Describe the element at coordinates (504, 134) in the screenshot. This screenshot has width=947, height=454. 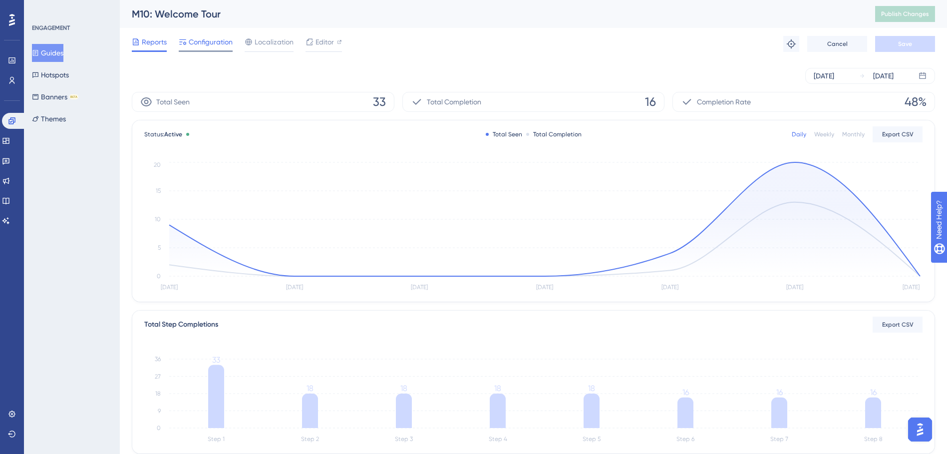
I see `div: Total Seen` at that location.